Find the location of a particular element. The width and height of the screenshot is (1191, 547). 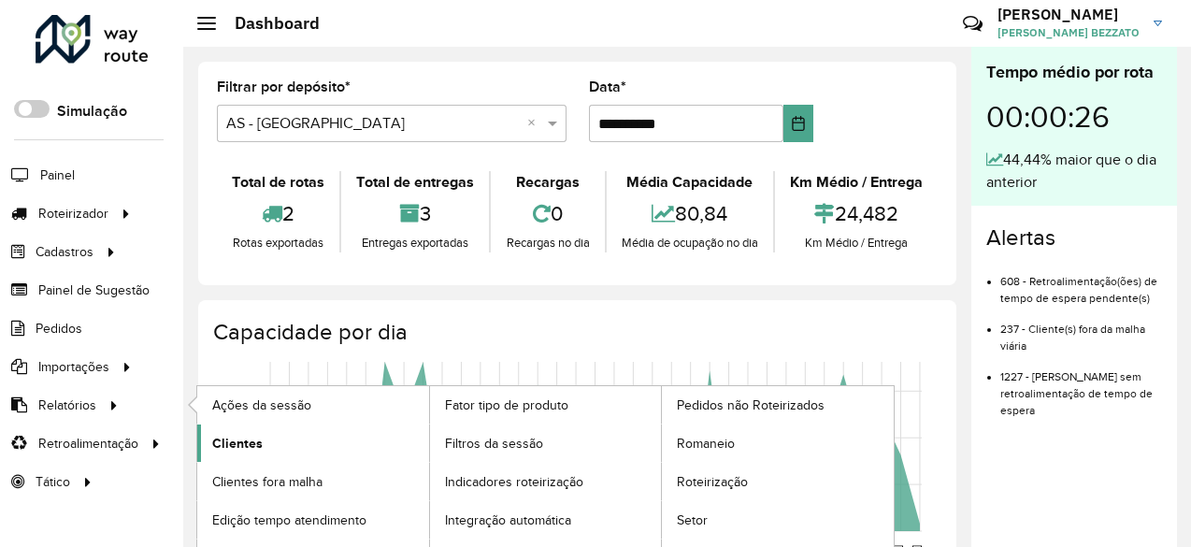

div: 3 is located at coordinates (415, 213).